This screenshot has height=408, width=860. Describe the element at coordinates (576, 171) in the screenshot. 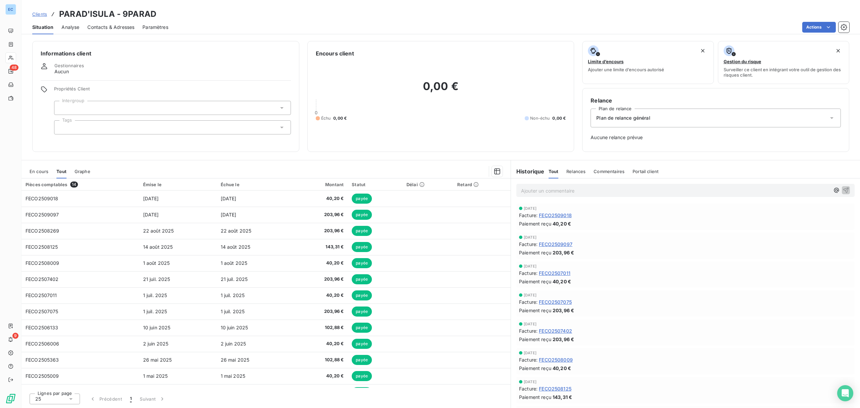

I see `span: Relances` at that location.